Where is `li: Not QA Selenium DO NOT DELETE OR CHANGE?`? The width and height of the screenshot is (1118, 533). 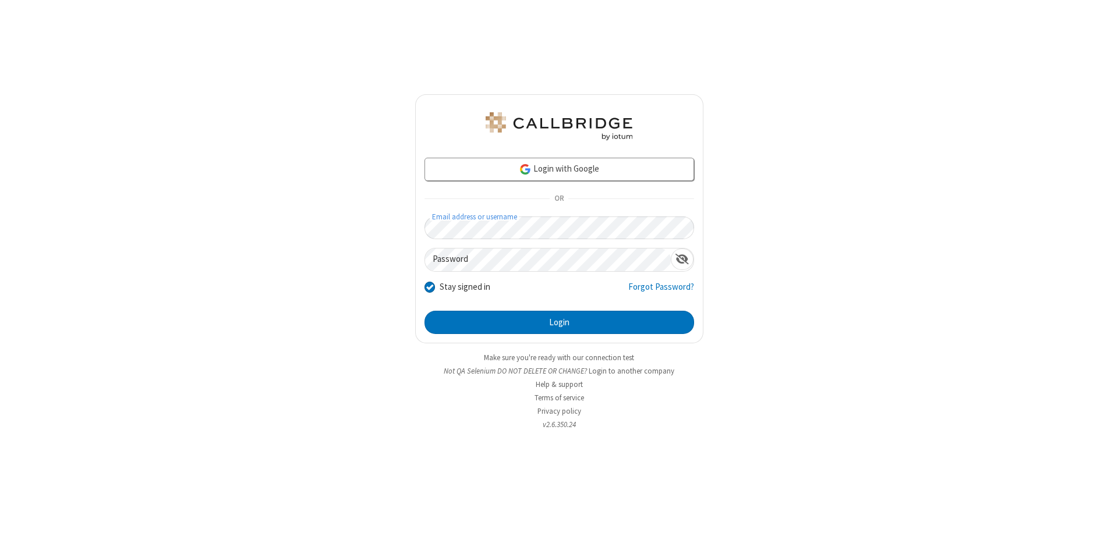
li: Not QA Selenium DO NOT DELETE OR CHANGE? is located at coordinates (559, 371).